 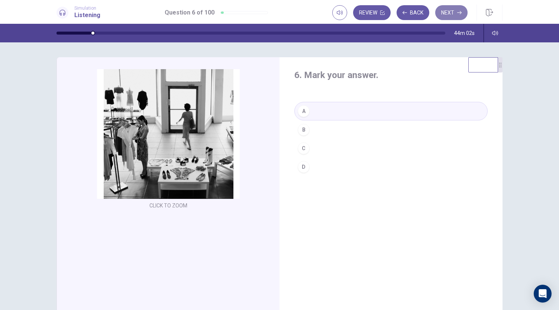 What do you see at coordinates (87, 8) in the screenshot?
I see `span: Simulation` at bounding box center [87, 8].